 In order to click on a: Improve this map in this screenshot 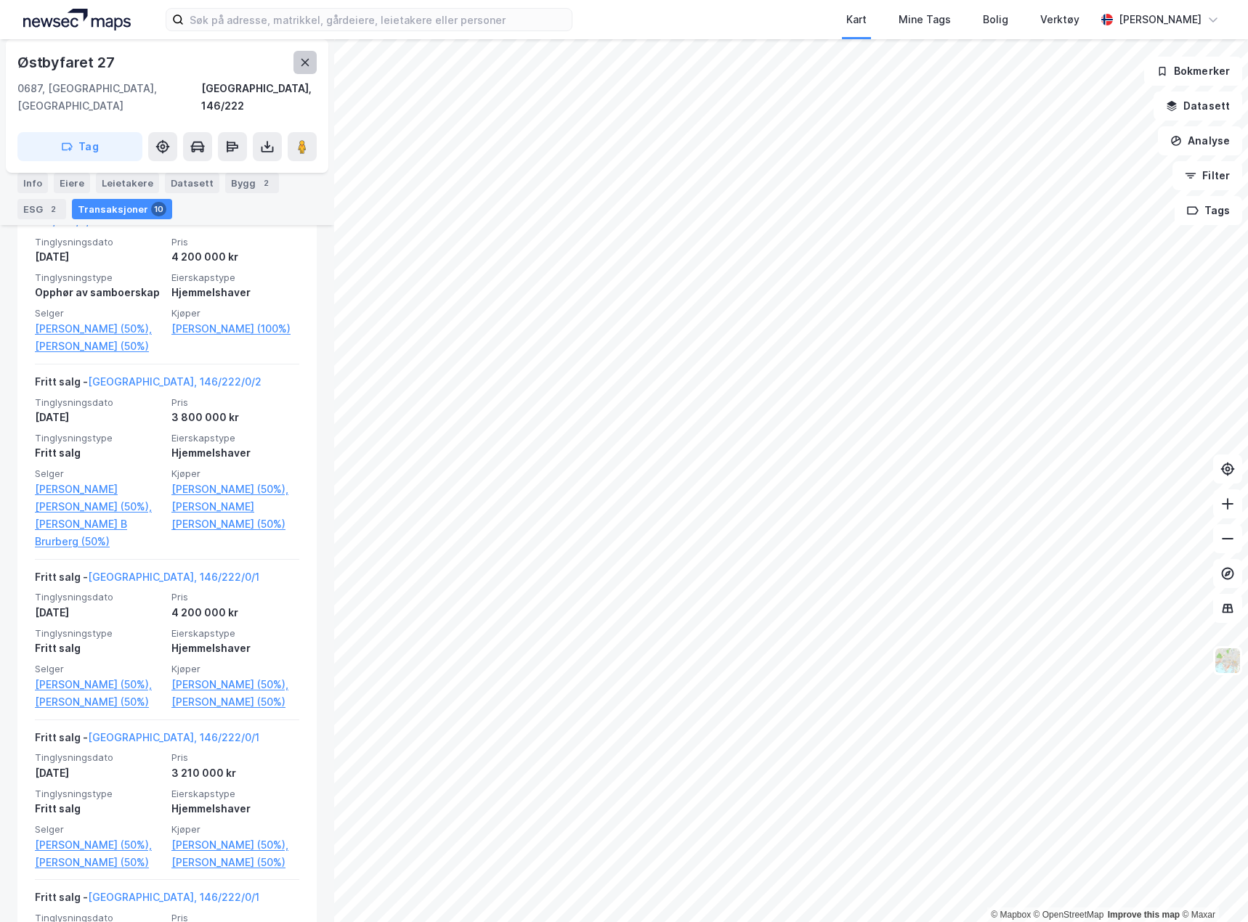, I will do `click(1143, 915)`.